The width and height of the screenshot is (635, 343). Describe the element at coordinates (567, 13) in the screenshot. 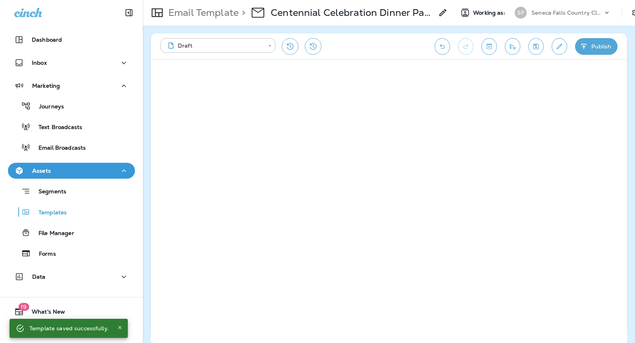

I see `p: Seneca Falls Country Club` at that location.